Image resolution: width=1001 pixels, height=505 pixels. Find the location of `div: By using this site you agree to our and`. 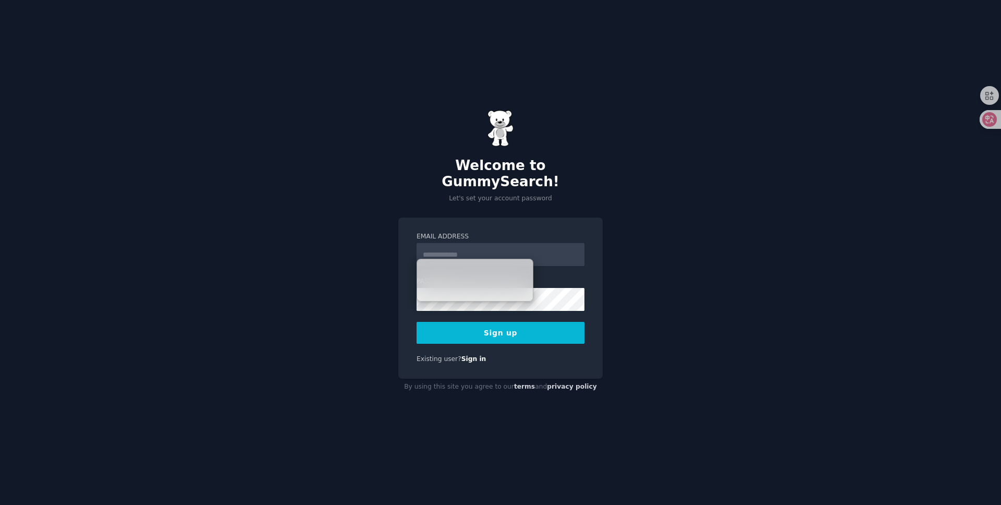

div: By using this site you agree to our and is located at coordinates (501, 387).